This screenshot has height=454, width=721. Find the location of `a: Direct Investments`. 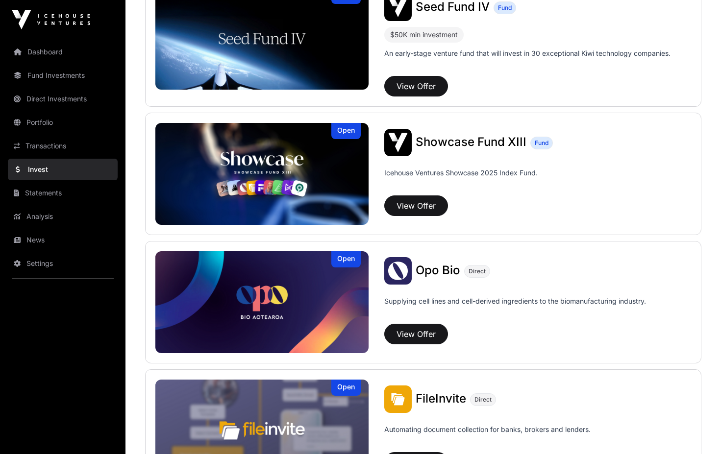

a: Direct Investments is located at coordinates (63, 99).